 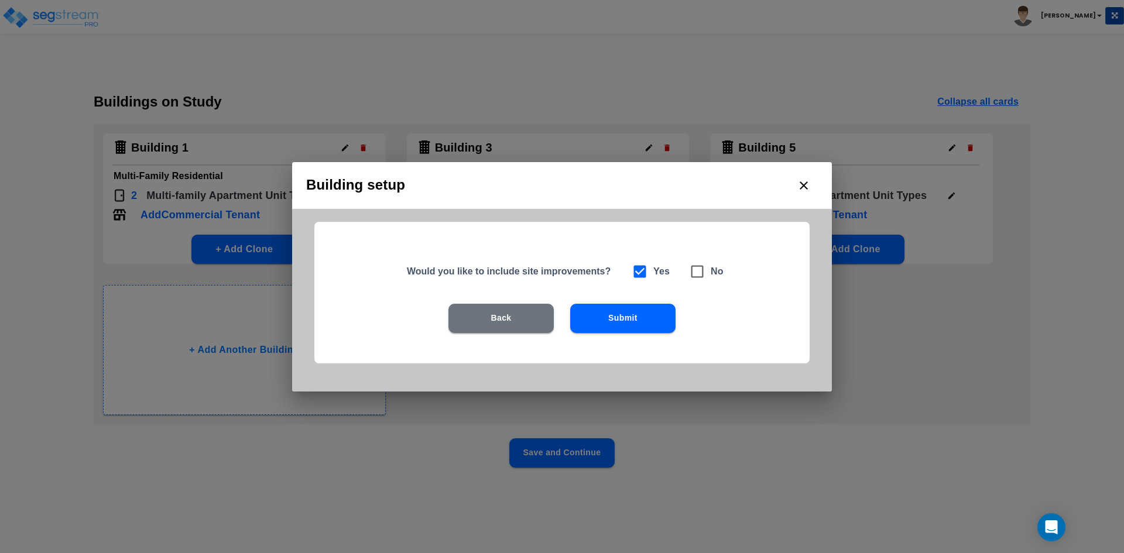 I want to click on h5: Would you like to include site improvements?, so click(x=512, y=271).